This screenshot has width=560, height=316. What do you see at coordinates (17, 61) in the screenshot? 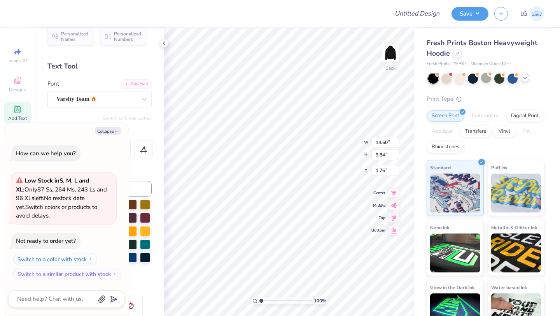
I see `span: Image AI` at bounding box center [17, 61].